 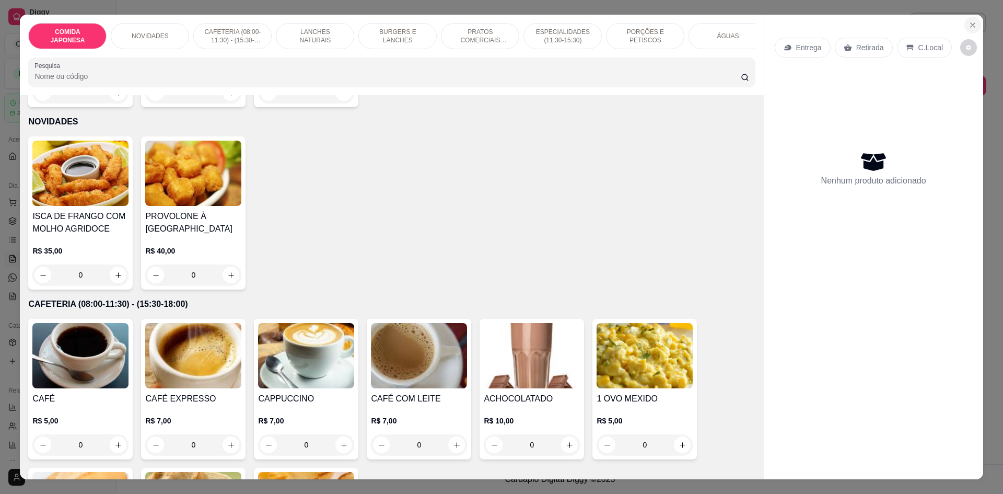 I want to click on button: Close, so click(x=973, y=25).